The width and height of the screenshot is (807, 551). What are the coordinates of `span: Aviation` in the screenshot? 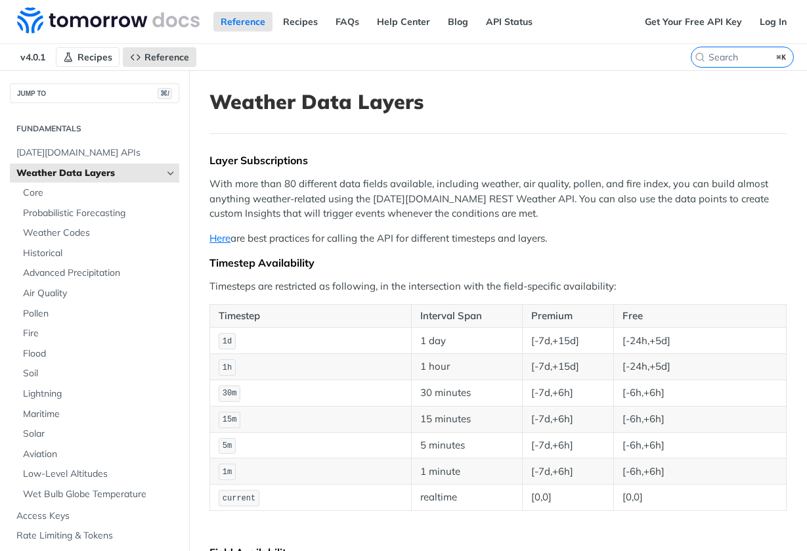 It's located at (99, 454).